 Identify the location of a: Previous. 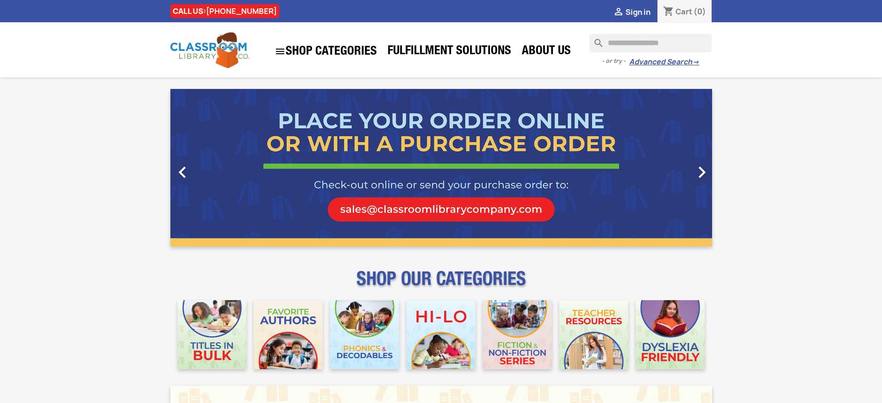
(211, 168).